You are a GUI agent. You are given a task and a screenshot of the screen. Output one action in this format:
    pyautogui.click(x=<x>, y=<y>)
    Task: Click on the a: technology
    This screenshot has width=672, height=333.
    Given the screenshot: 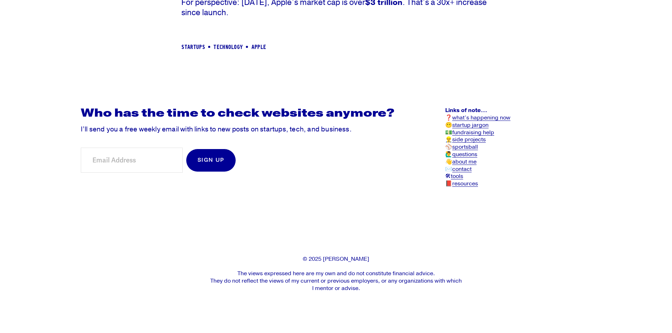 What is the action you would take?
    pyautogui.click(x=228, y=47)
    